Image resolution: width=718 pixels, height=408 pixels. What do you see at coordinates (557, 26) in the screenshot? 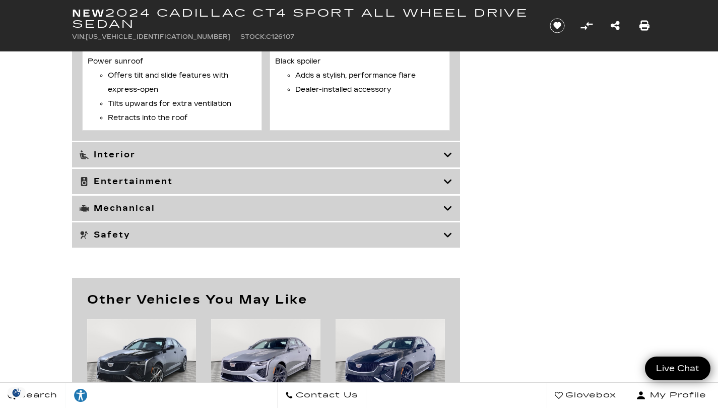
I see `button: Save vehicle` at bounding box center [557, 26].